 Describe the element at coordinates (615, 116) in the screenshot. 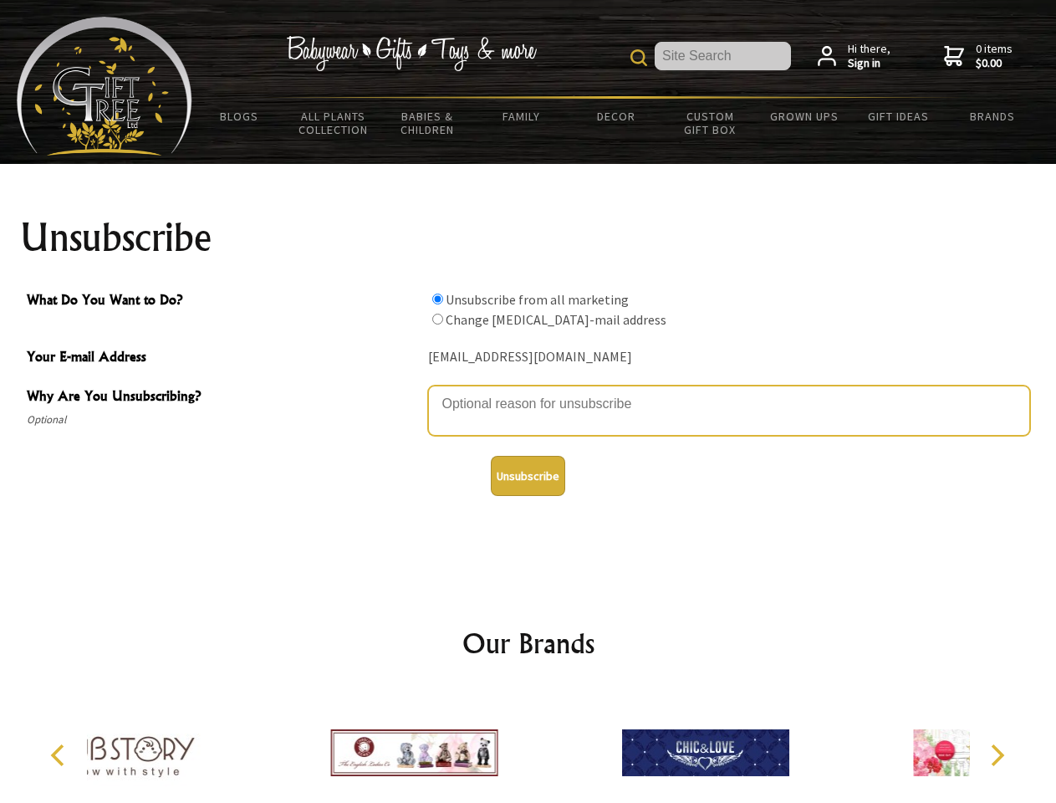

I see `a: Decor` at that location.